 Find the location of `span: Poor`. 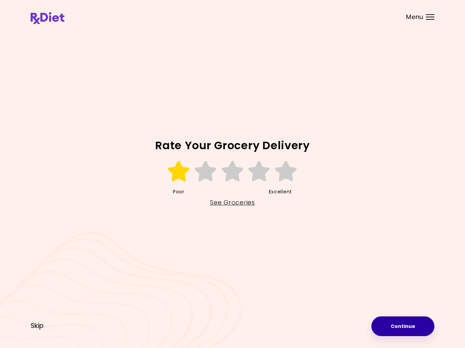

span: Poor is located at coordinates (179, 192).